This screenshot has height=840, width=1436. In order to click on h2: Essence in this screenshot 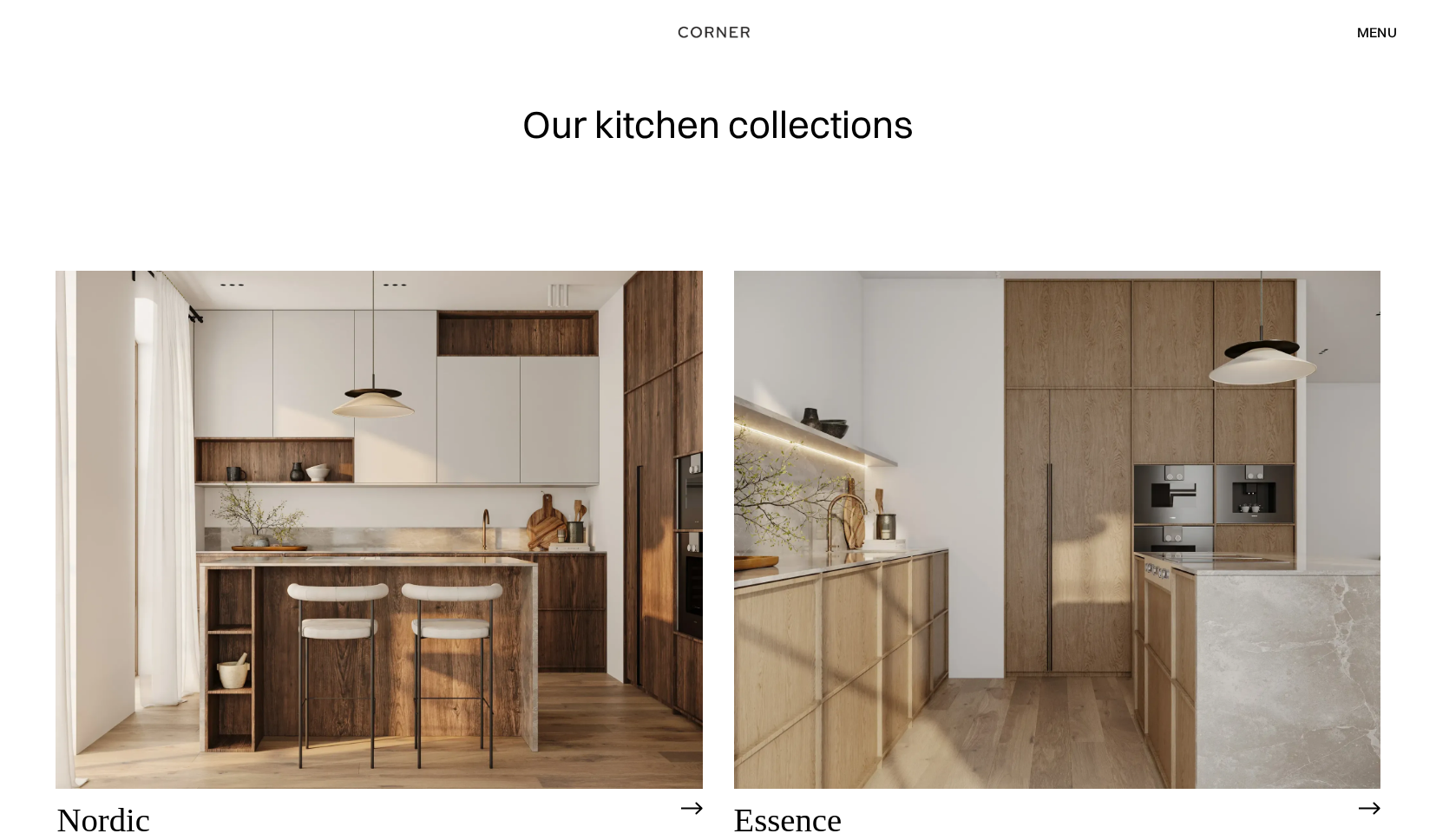, I will do `click(1042, 820)`.